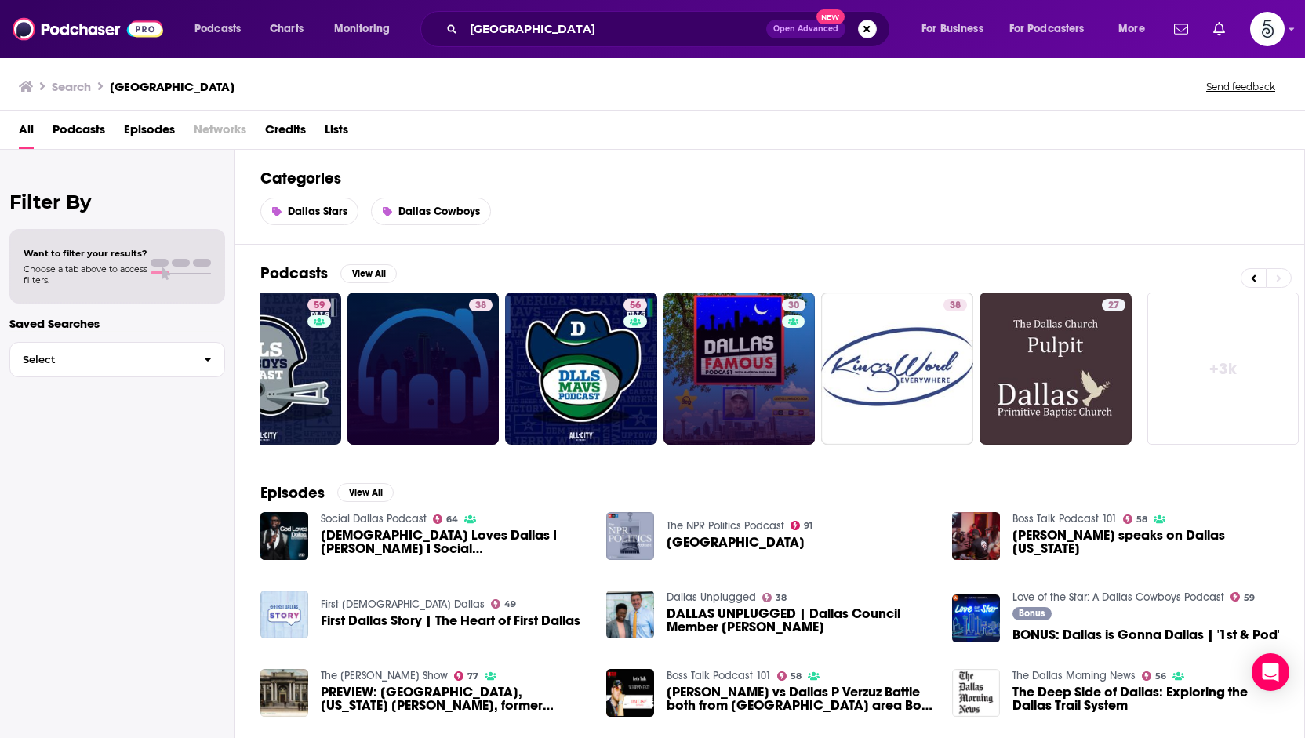 This screenshot has width=1305, height=738. What do you see at coordinates (319, 306) in the screenshot?
I see `span: 59` at bounding box center [319, 306].